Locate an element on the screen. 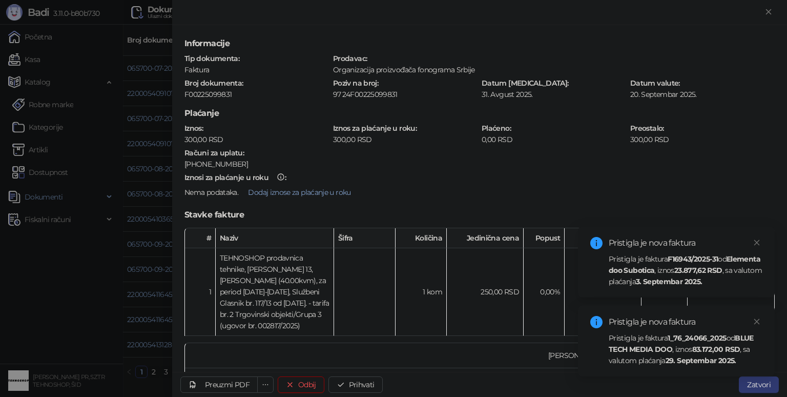 This screenshot has width=787, height=397. strong: Datum valute : is located at coordinates (655, 83).